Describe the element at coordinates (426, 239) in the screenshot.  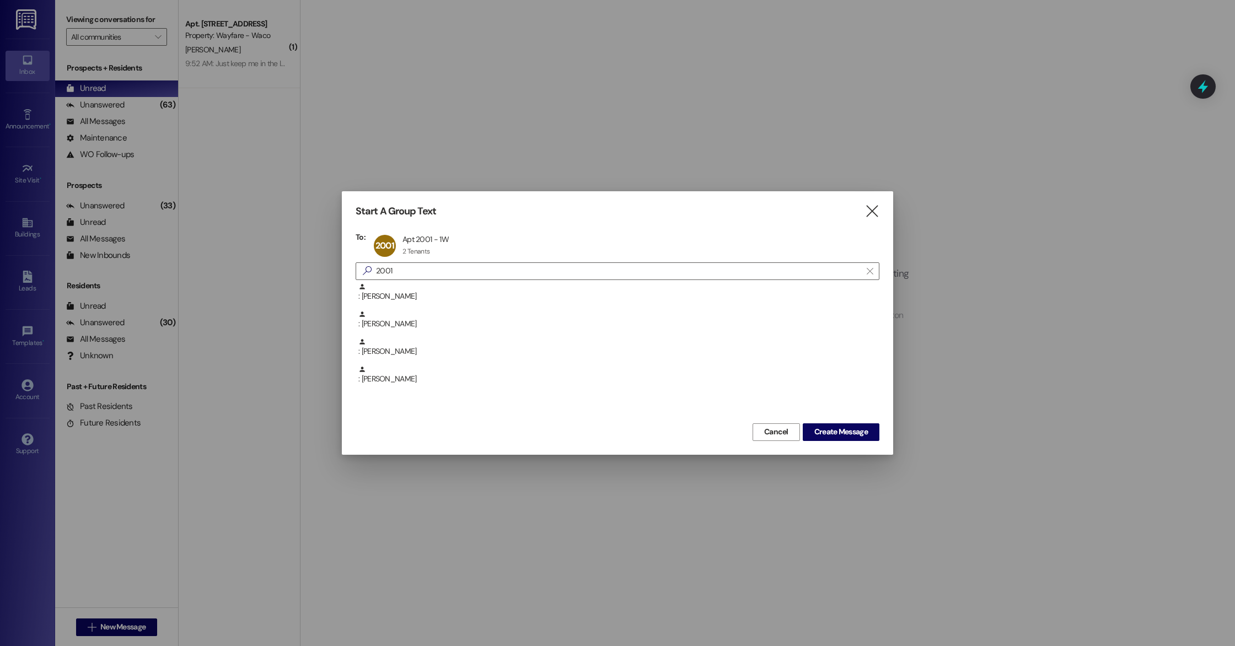
I see `div: Apt 2001 - 1W` at that location.